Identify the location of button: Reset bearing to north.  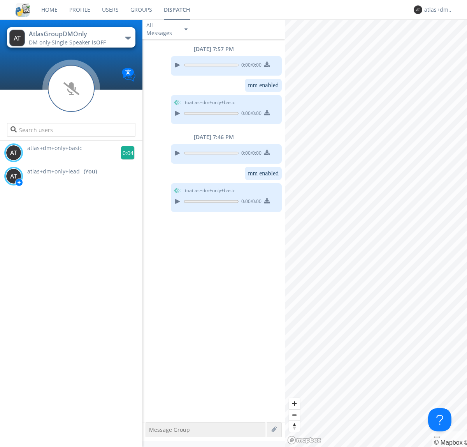
(294, 426).